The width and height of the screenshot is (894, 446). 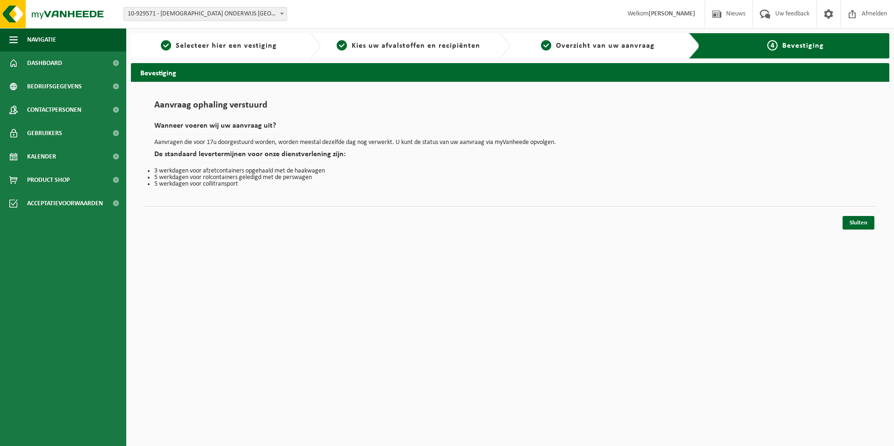 I want to click on p: Aanvragen die voor 17u doorgestuurd worden, worden meestal dezelfde dag nog verwerkt. U kunt de s..., so click(x=510, y=143).